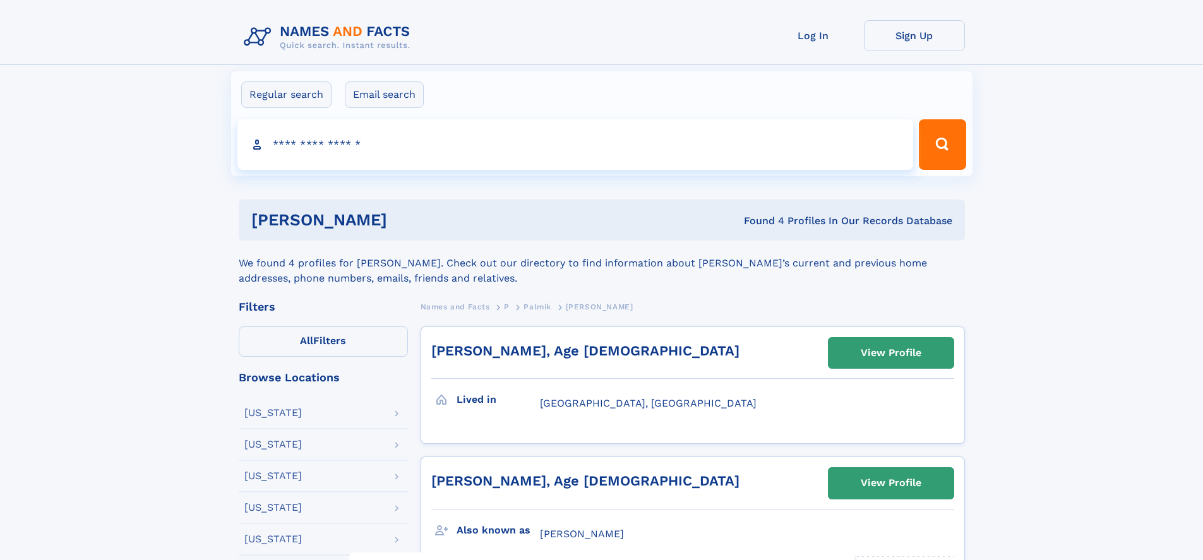 The height and width of the screenshot is (560, 1203). I want to click on span: Palmik, so click(537, 307).